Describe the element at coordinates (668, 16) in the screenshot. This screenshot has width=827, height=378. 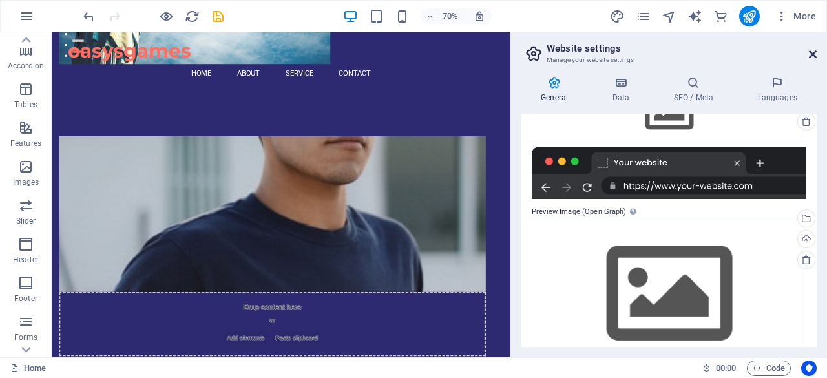
I see `i: Navigator` at that location.